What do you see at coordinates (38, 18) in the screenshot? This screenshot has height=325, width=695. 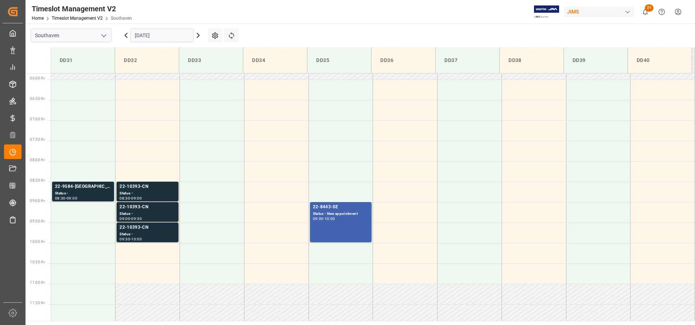 I see `a: Home` at bounding box center [38, 18].